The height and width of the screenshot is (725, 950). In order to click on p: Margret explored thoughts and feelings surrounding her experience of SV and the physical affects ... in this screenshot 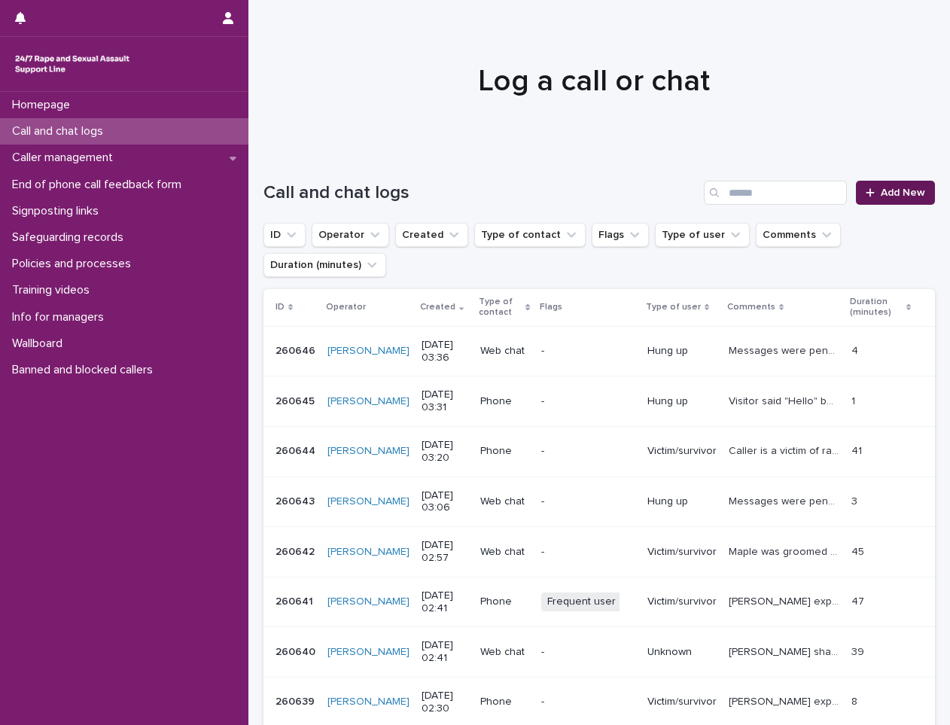, I will do `click(786, 600)`.